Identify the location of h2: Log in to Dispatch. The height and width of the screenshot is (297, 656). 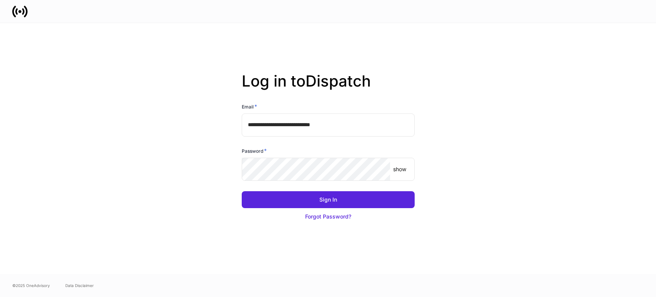
(328, 87).